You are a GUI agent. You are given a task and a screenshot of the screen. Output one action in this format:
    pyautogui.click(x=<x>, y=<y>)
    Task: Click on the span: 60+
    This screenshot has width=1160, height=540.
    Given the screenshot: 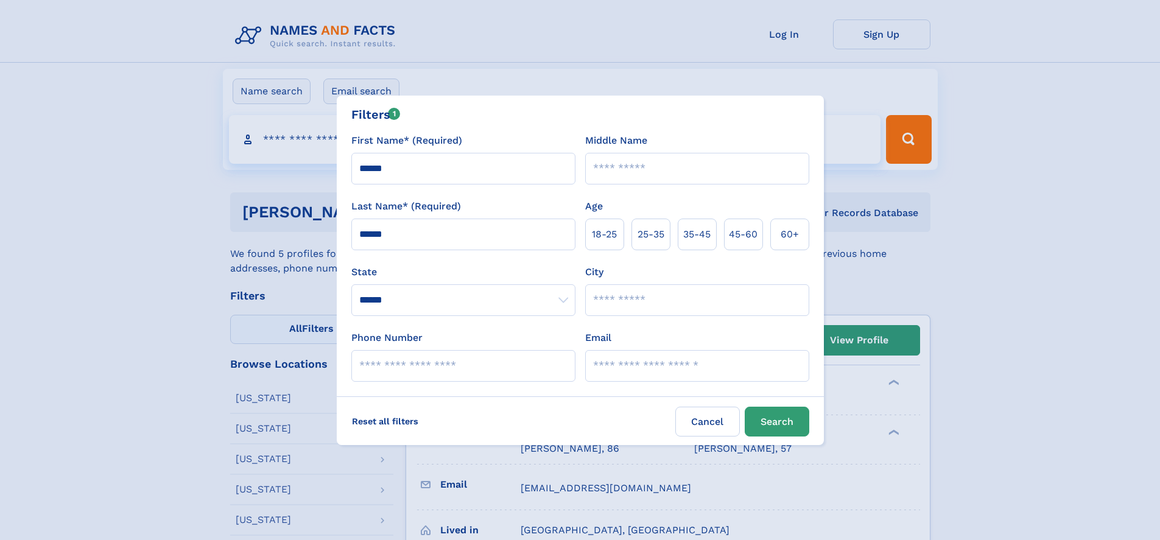 What is the action you would take?
    pyautogui.click(x=790, y=234)
    